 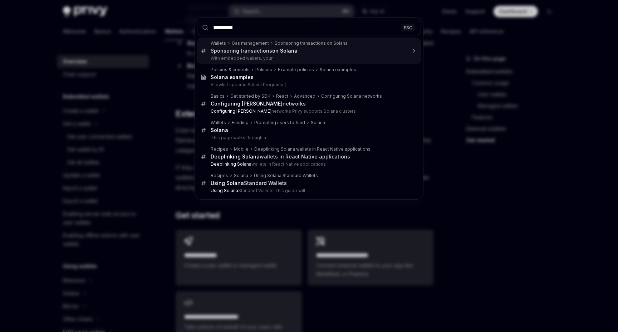 What do you see at coordinates (217, 96) in the screenshot?
I see `div: Basics` at bounding box center [217, 96].